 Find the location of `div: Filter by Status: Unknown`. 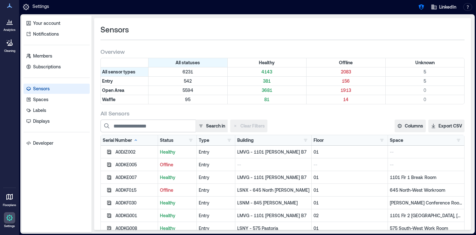

div: Filter by Status: Unknown is located at coordinates (425, 63).